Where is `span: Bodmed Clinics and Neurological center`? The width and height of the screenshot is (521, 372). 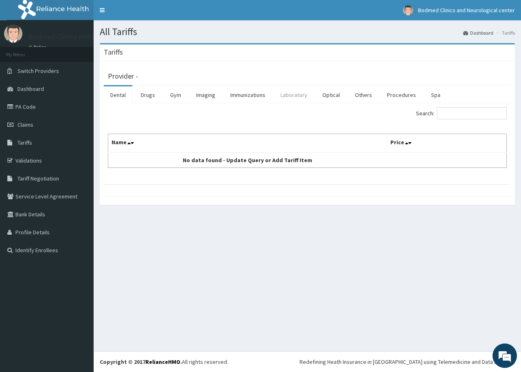
span: Bodmed Clinics and Neurological center is located at coordinates (467, 10).